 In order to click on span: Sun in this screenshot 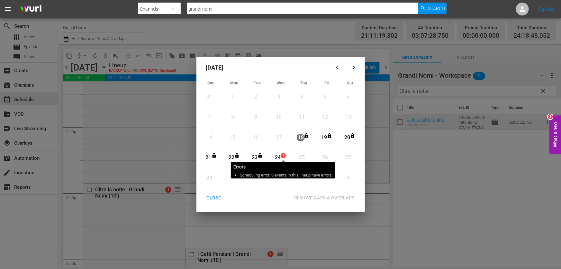, I will do `click(211, 83)`.